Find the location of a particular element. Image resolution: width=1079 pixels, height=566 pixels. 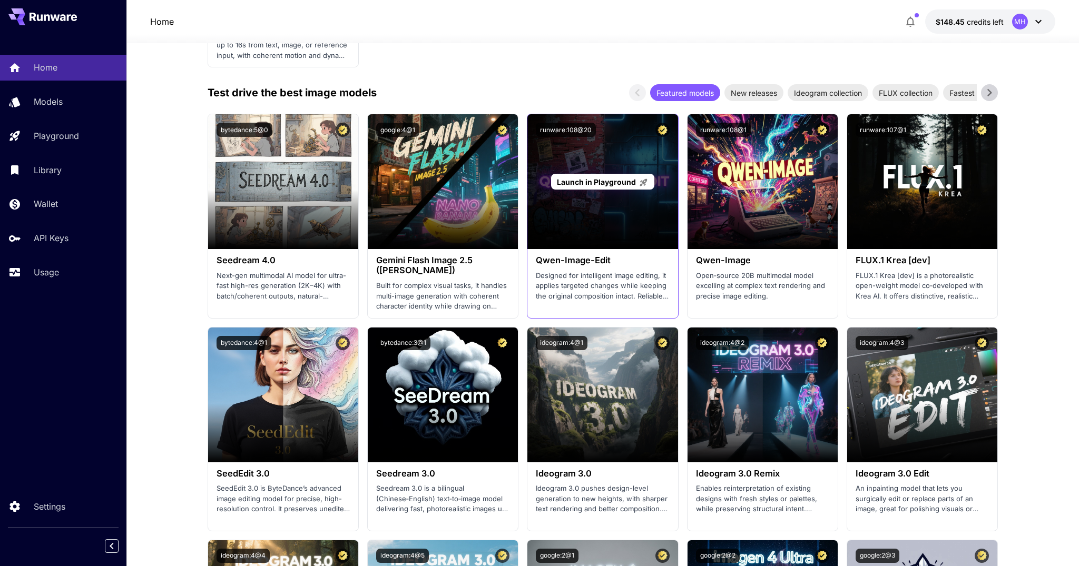

h3: FLUX.1 Krea [dev] is located at coordinates (922, 260).